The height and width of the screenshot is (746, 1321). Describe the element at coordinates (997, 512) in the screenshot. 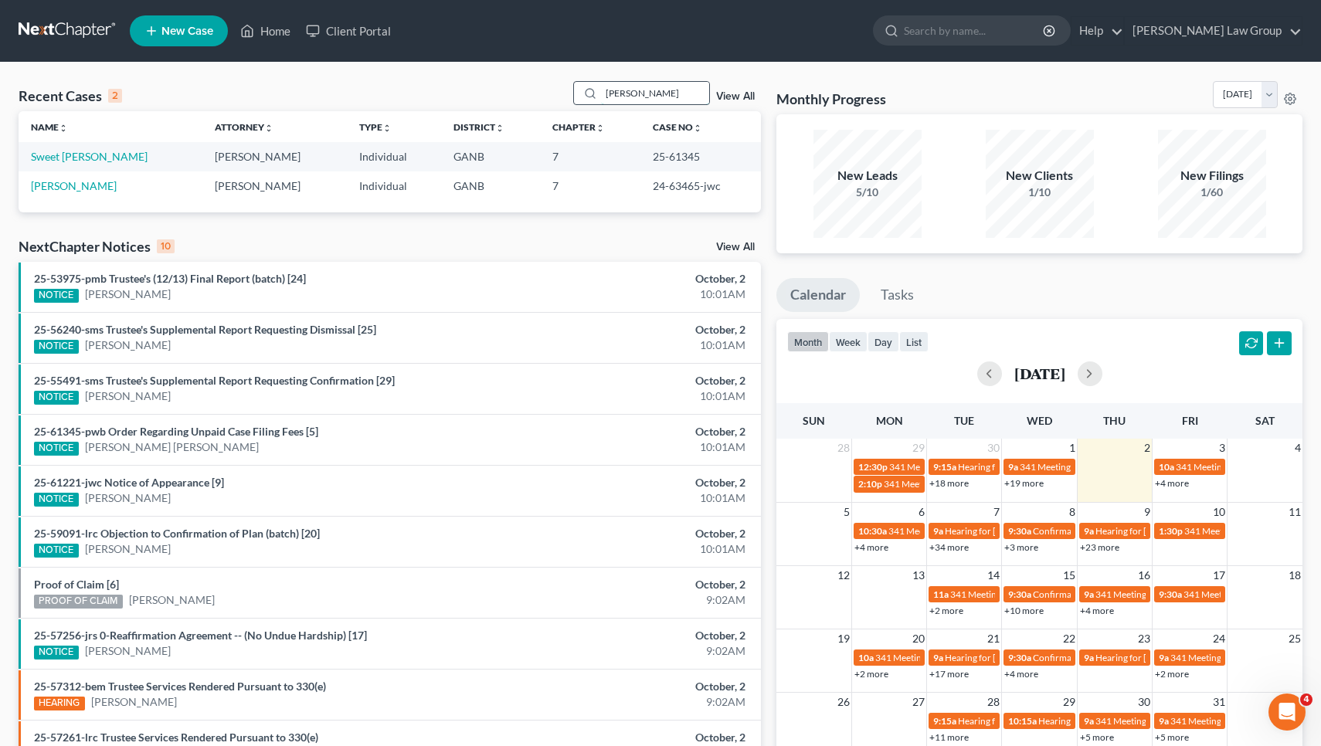

I see `span: 7` at that location.